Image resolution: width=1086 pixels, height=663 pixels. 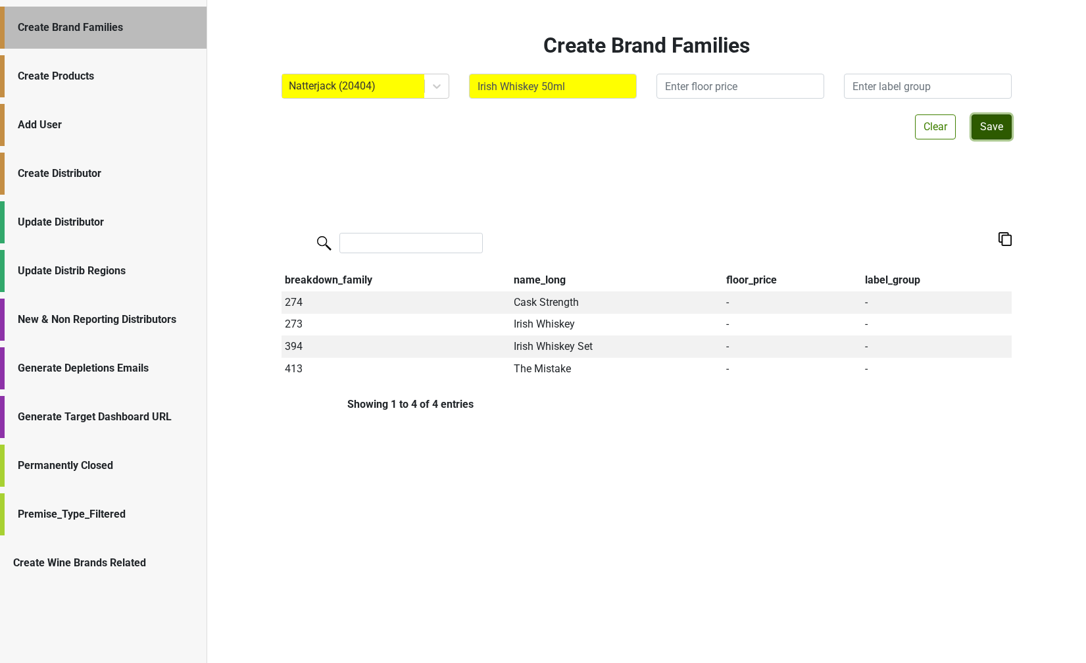 I want to click on th: breakdown_family: activate to sort column ascending, so click(x=396, y=280).